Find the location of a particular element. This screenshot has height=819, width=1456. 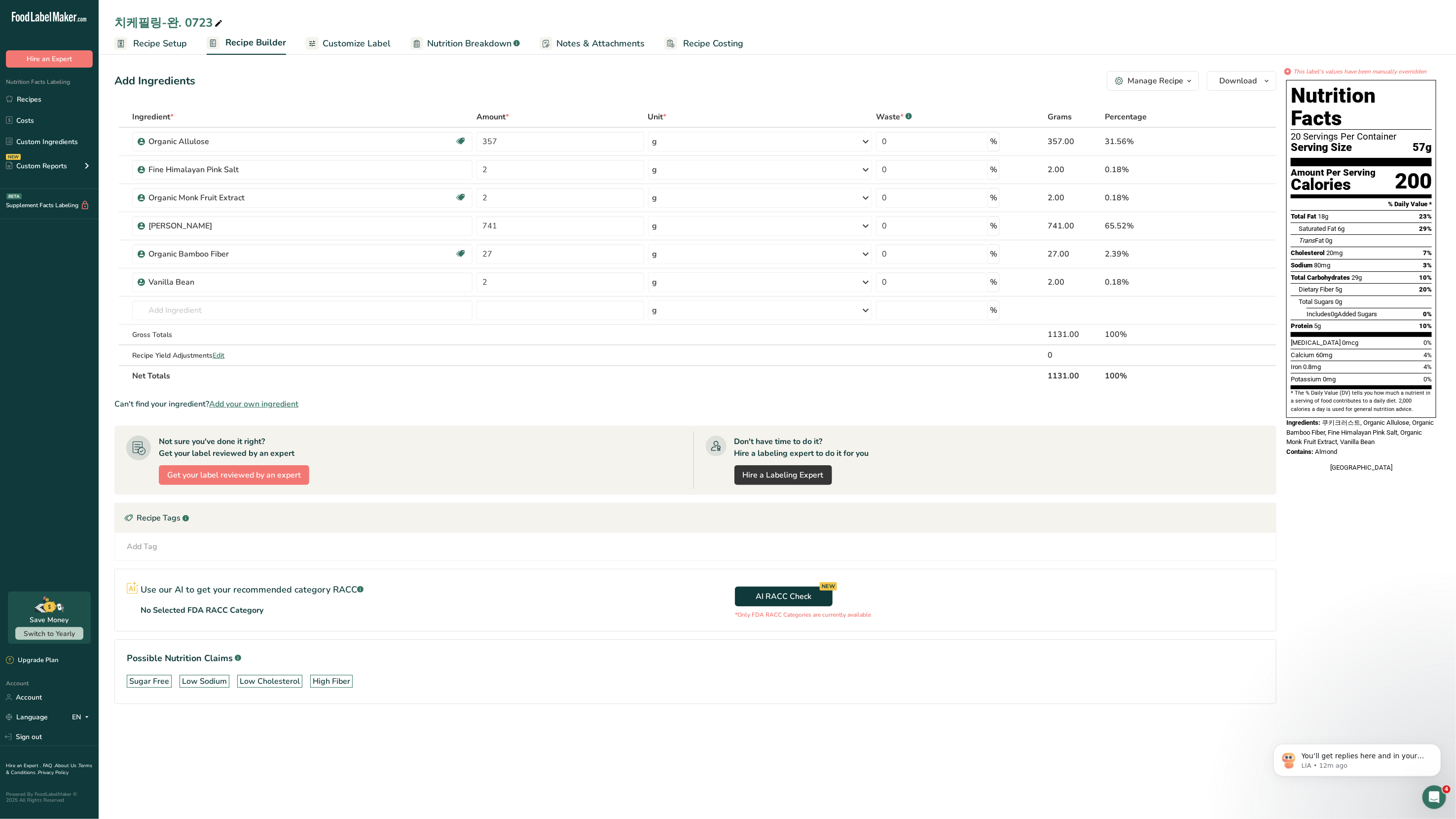

a: Customize Label is located at coordinates (348, 44).